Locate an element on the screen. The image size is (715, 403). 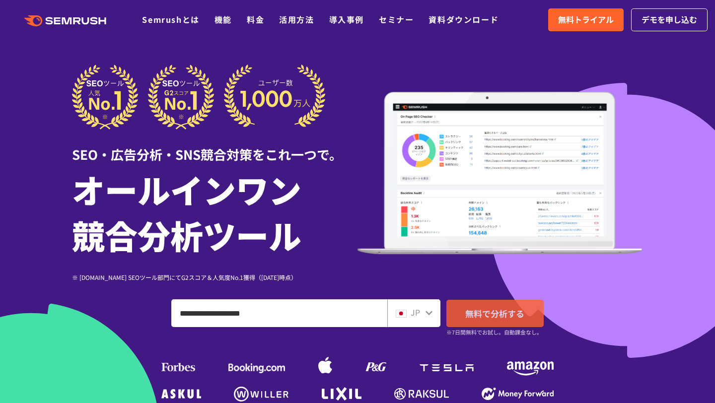
a: Semrushとは is located at coordinates (170, 19).